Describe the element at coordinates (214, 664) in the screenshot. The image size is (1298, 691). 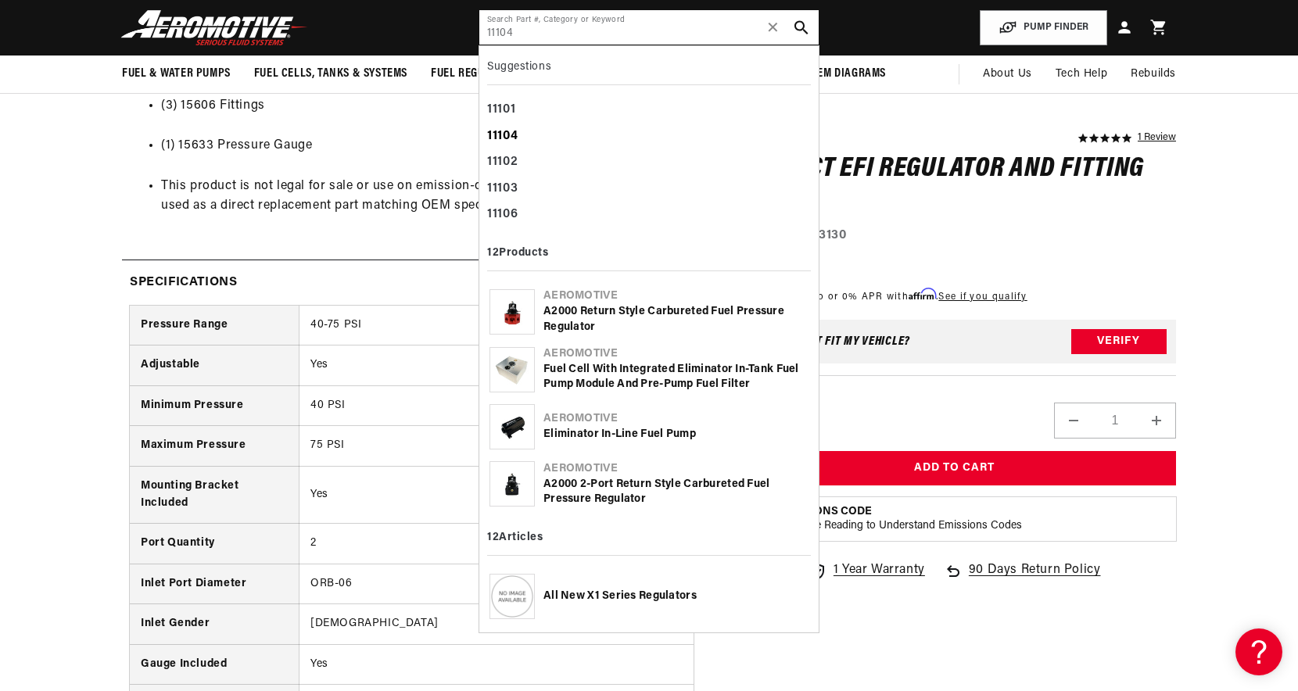
I see `th: Gauge Included` at that location.